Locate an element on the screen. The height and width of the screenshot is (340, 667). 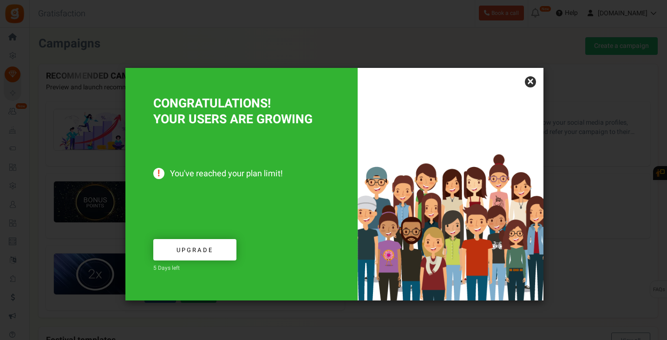
span: Upgrade is located at coordinates (195, 250).